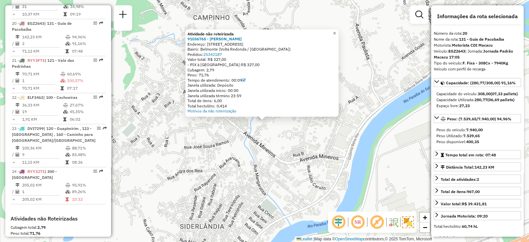 The image size is (529, 242). I want to click on td: 142,23 KM, so click(43, 37).